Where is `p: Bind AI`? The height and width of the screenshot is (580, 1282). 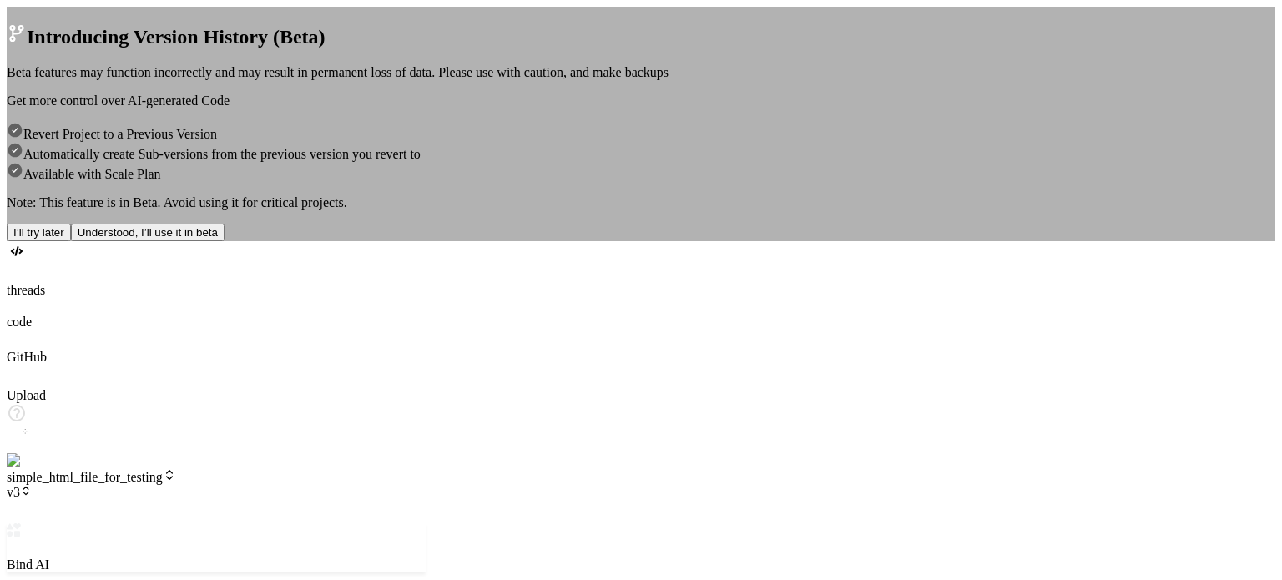 p: Bind AI is located at coordinates (216, 565).